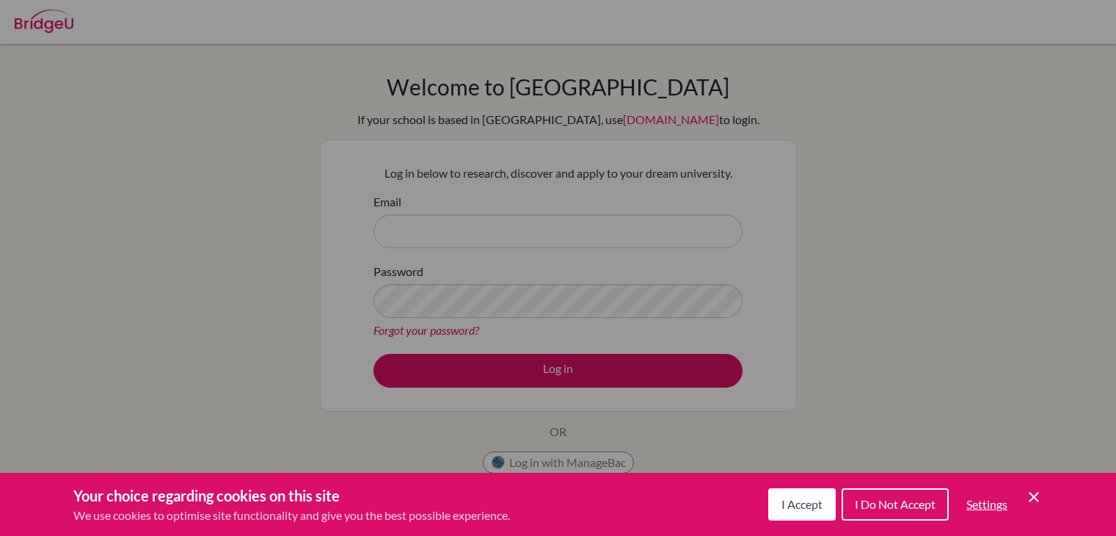  What do you see at coordinates (895, 503) in the screenshot?
I see `span: I Do Not Accept` at bounding box center [895, 503].